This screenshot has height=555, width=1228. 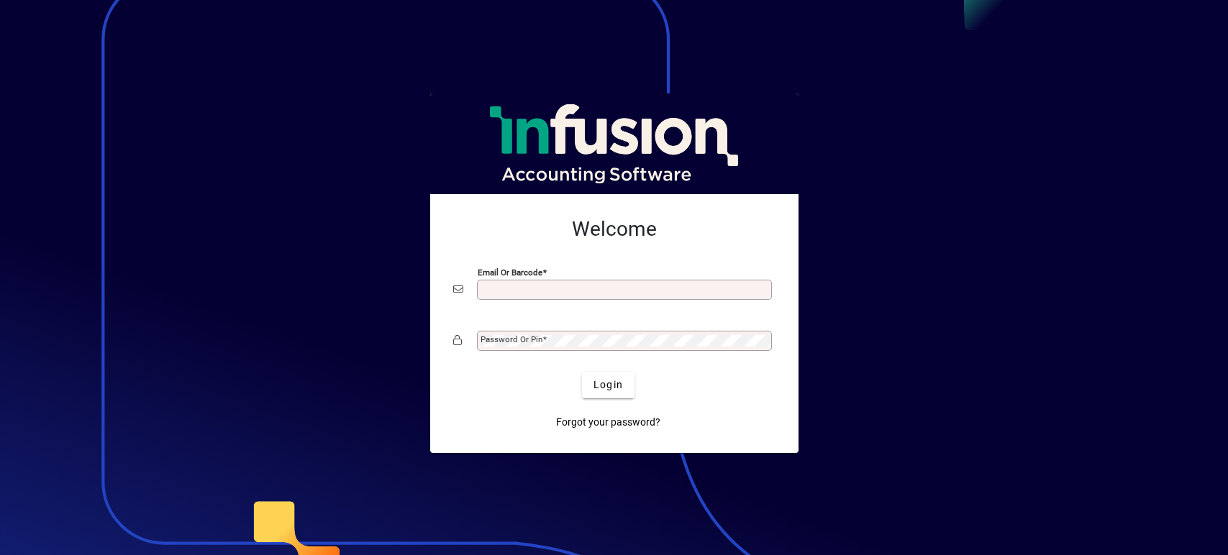 What do you see at coordinates (608, 422) in the screenshot?
I see `span: Forgot your password?` at bounding box center [608, 422].